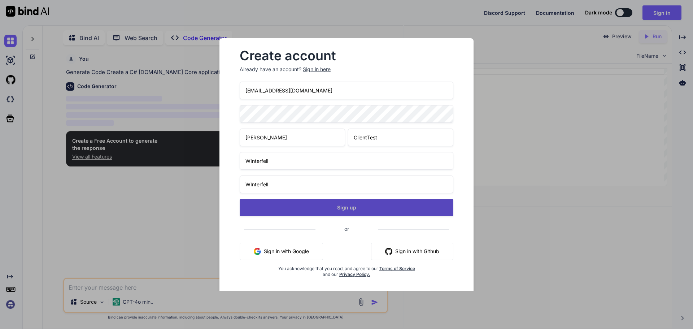 This screenshot has height=329, width=693. Describe the element at coordinates (346, 56) in the screenshot. I see `h2: Create account` at that location.